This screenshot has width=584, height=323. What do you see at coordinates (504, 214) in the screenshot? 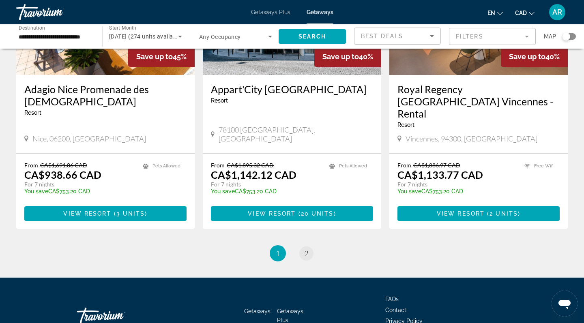
I see `span: 2 units` at bounding box center [504, 214].